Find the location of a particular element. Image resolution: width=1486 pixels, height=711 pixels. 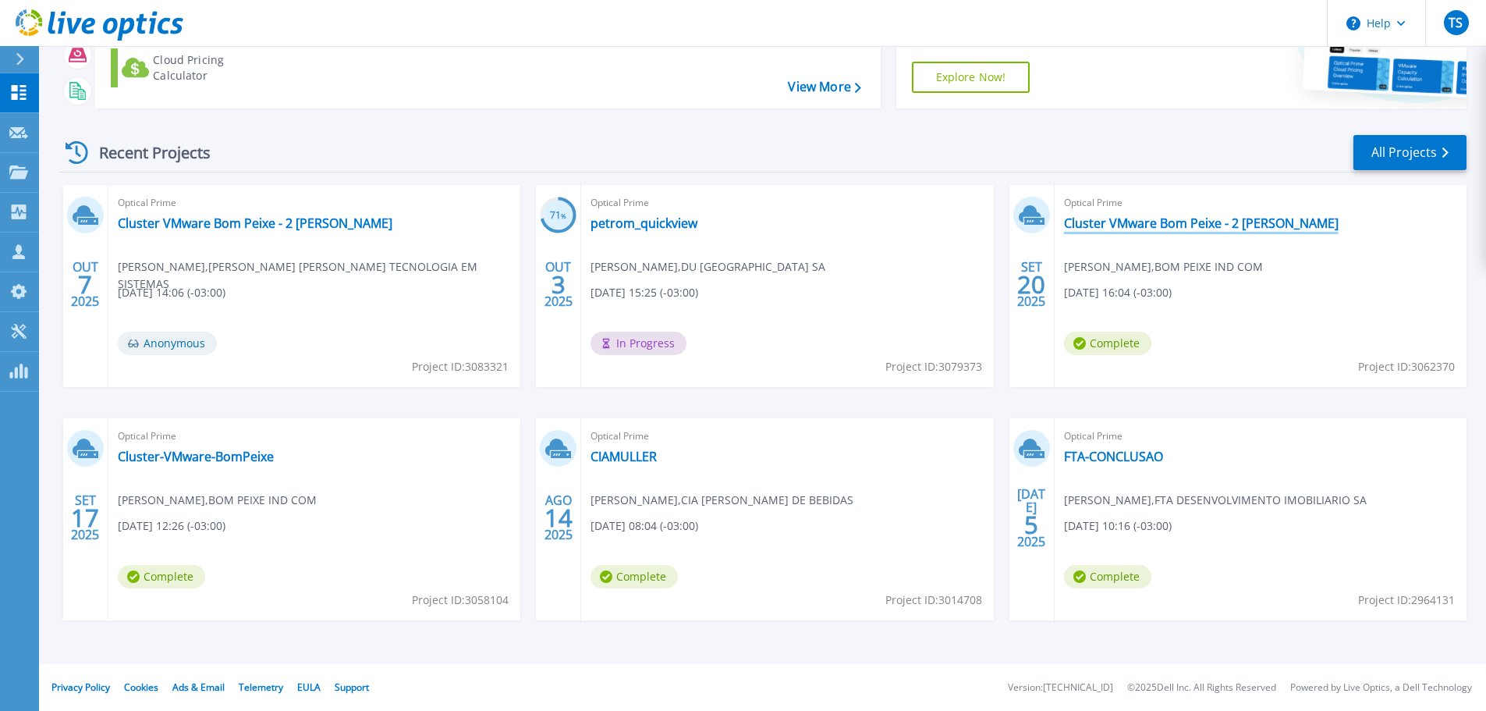

h3: 71 is located at coordinates (558, 215).